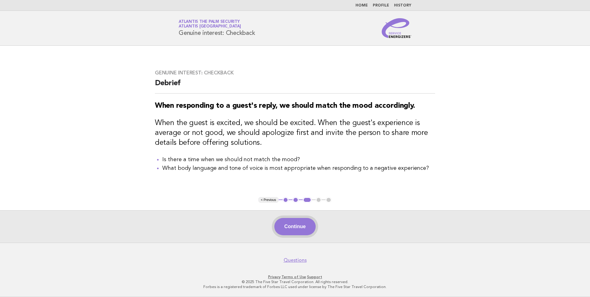 The width and height of the screenshot is (590, 297). I want to click on strong: When responding to a guest's reply, we should match the mood accordingly., so click(285, 106).